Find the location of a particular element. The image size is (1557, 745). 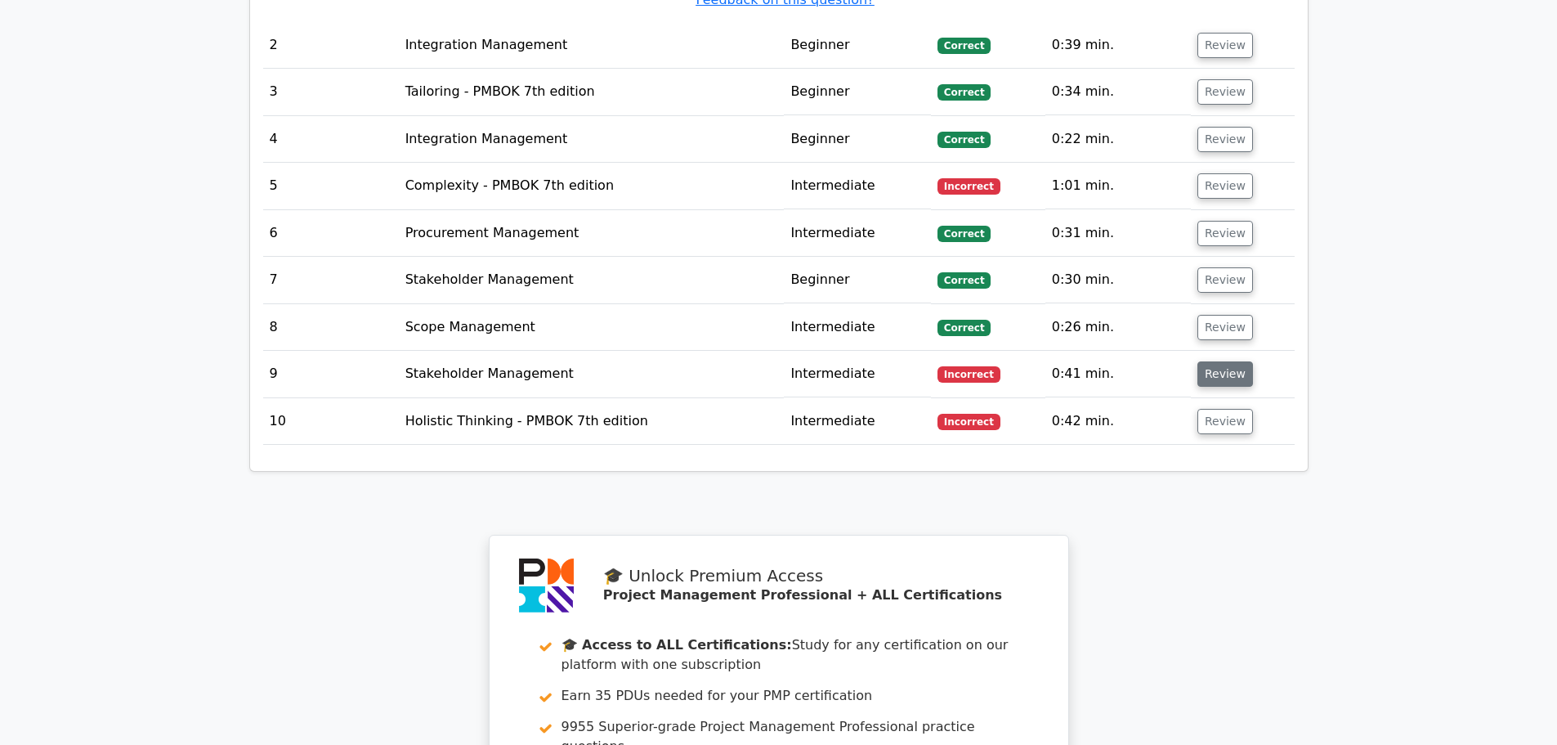

td: 5 is located at coordinates (331, 186).